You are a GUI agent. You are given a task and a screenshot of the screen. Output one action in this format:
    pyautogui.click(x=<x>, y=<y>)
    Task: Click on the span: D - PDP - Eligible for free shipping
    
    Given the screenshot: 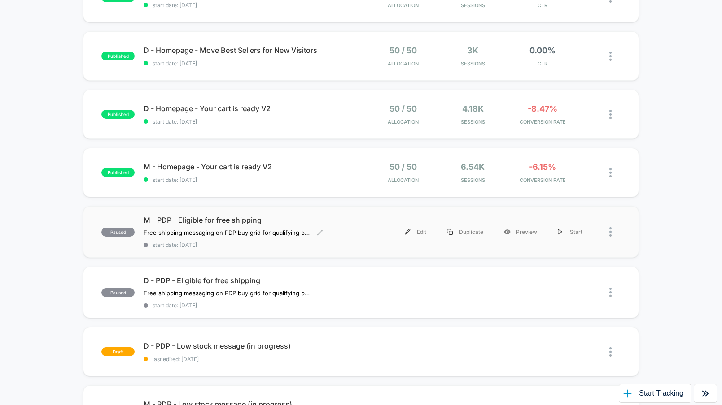 What is the action you would take?
    pyautogui.click(x=252, y=281)
    